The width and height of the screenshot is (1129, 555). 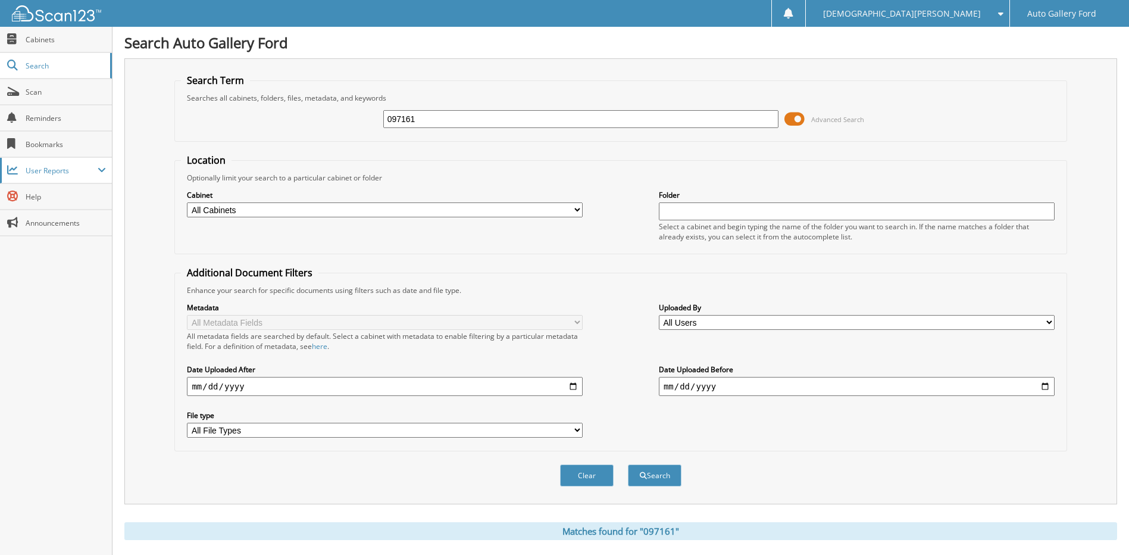 What do you see at coordinates (587, 475) in the screenshot?
I see `button: Clear` at bounding box center [587, 475].